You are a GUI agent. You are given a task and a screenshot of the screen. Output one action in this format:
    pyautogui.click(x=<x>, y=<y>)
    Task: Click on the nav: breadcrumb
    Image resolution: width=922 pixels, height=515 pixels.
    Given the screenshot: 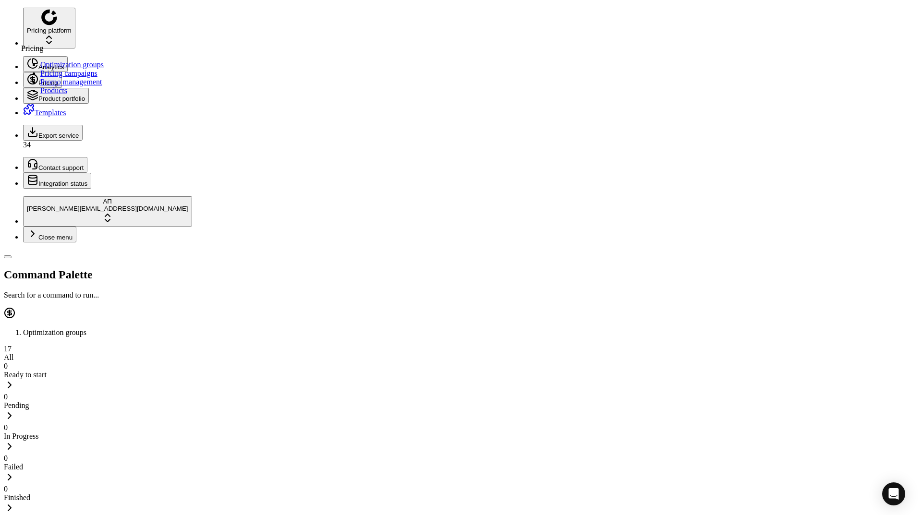 What is the action you would take?
    pyautogui.click(x=461, y=333)
    